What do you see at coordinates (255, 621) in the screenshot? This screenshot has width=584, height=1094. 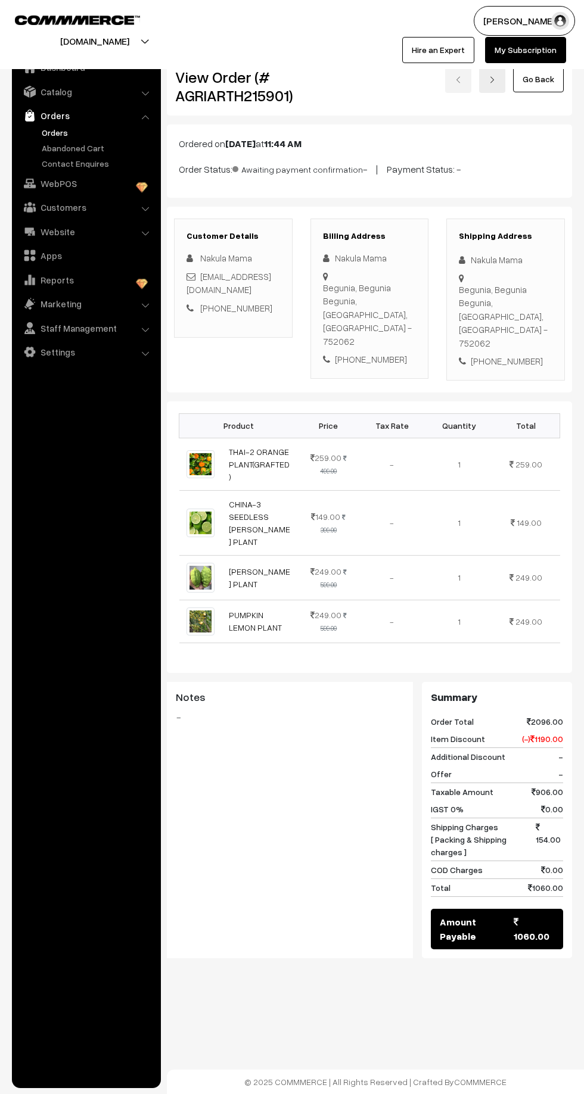 I see `a: PUMPKIN LEMON PLANT` at bounding box center [255, 621].